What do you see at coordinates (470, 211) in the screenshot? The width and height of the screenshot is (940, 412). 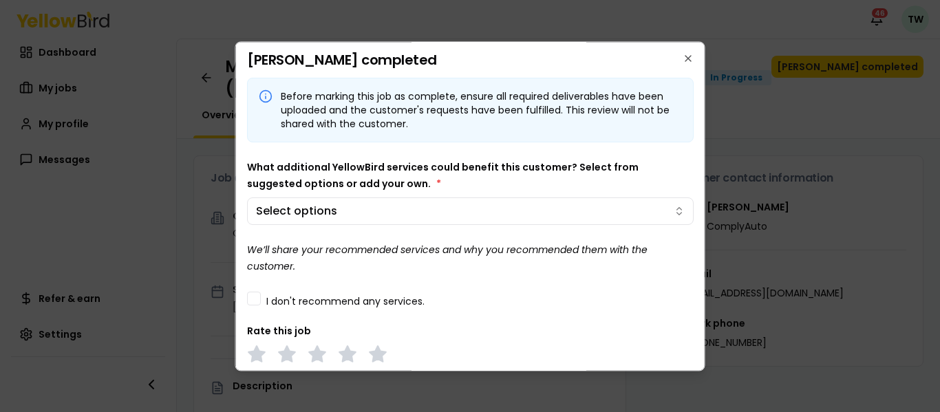 I see `button: Select options` at bounding box center [470, 211].